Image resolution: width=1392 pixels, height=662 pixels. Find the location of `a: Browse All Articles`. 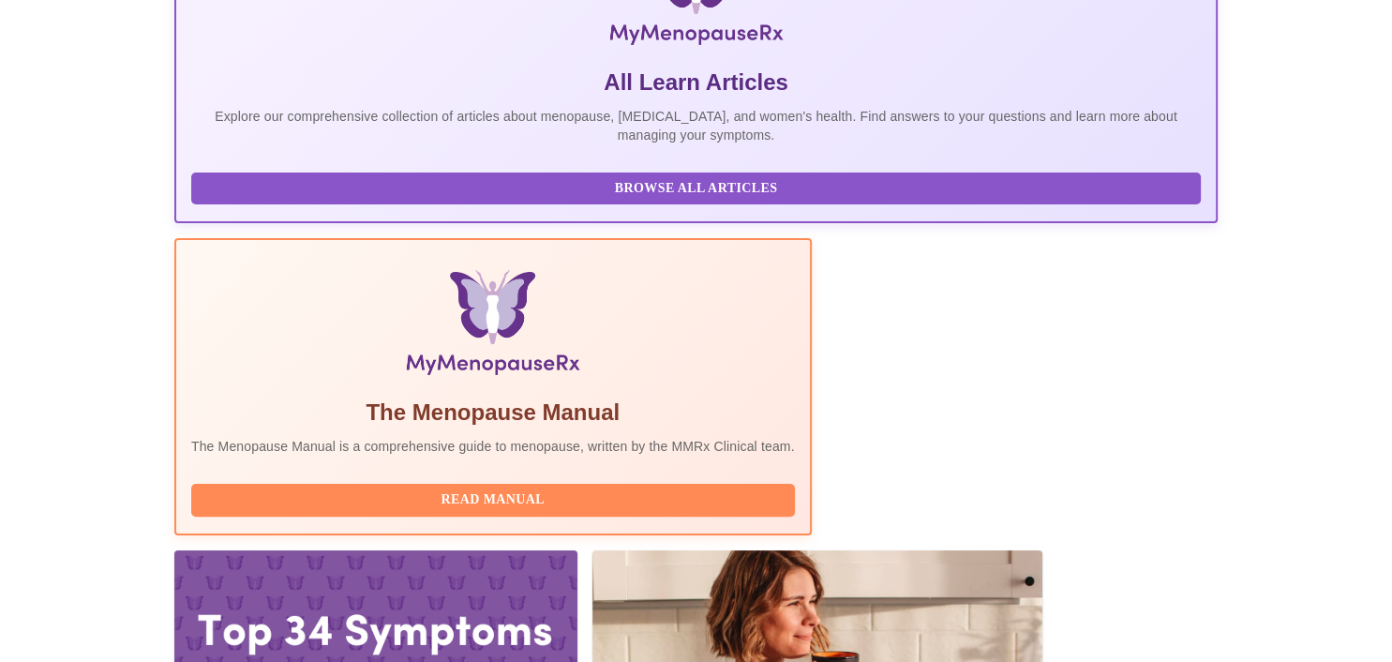

a: Browse All Articles is located at coordinates (699, 187).